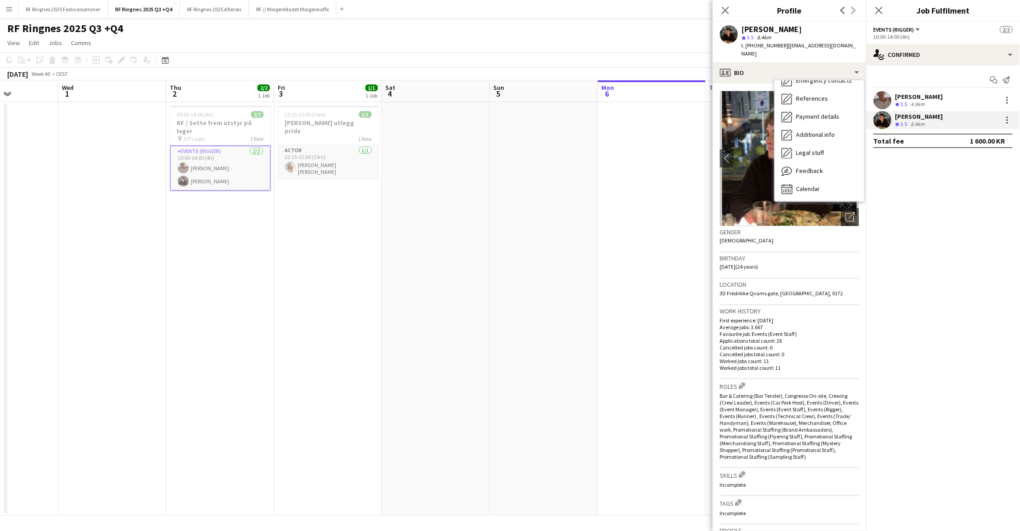 The height and width of the screenshot is (531, 1020). Describe the element at coordinates (789, 10) in the screenshot. I see `h3: Profile` at that location.